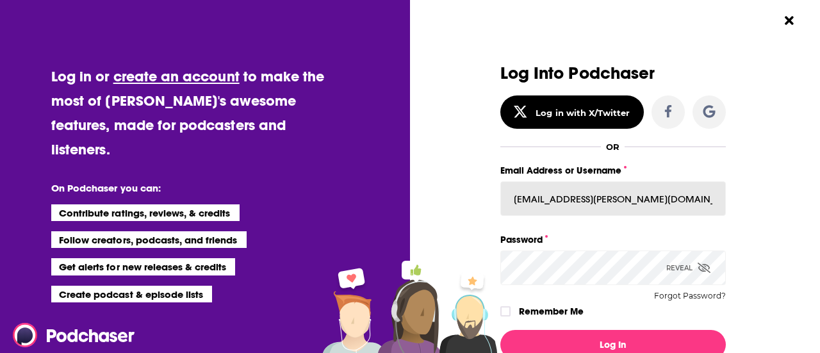 The width and height of the screenshot is (820, 353). Describe the element at coordinates (582, 113) in the screenshot. I see `div: Log in with X/Twitter` at that location.